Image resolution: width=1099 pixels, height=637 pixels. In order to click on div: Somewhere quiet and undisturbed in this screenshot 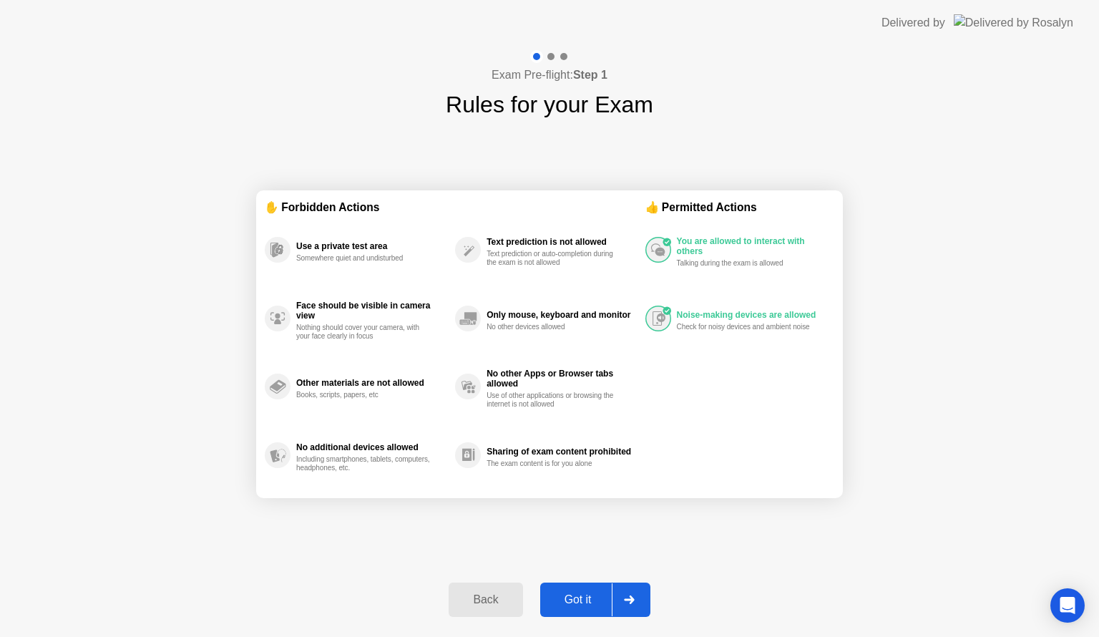, I will do `click(363, 258)`.